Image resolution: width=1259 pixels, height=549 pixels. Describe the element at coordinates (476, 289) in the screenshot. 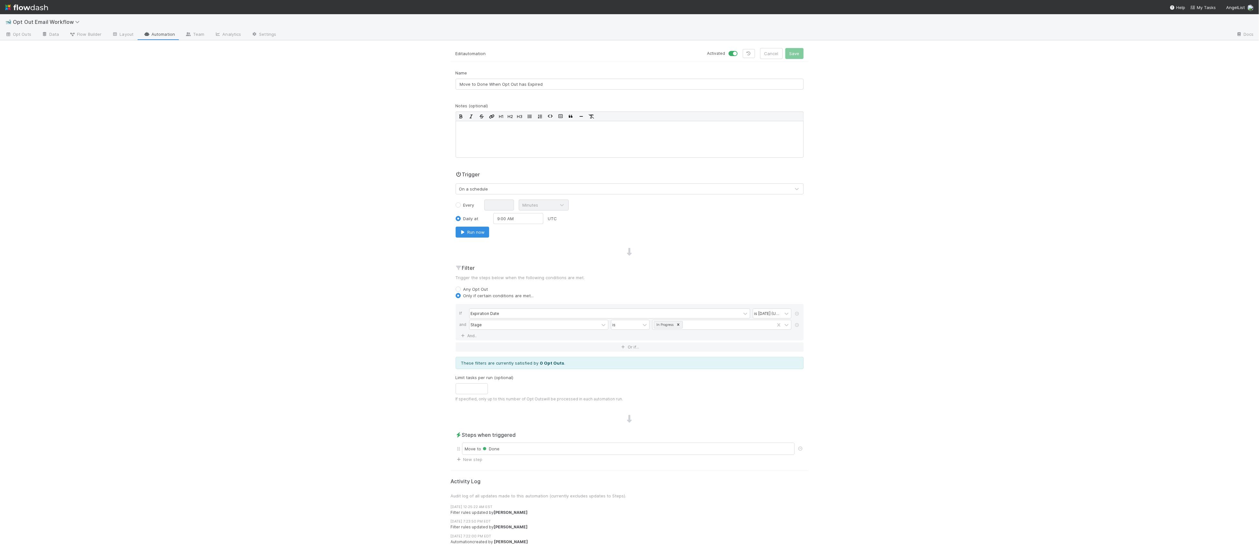

I see `label: Any Opt Out` at that location.